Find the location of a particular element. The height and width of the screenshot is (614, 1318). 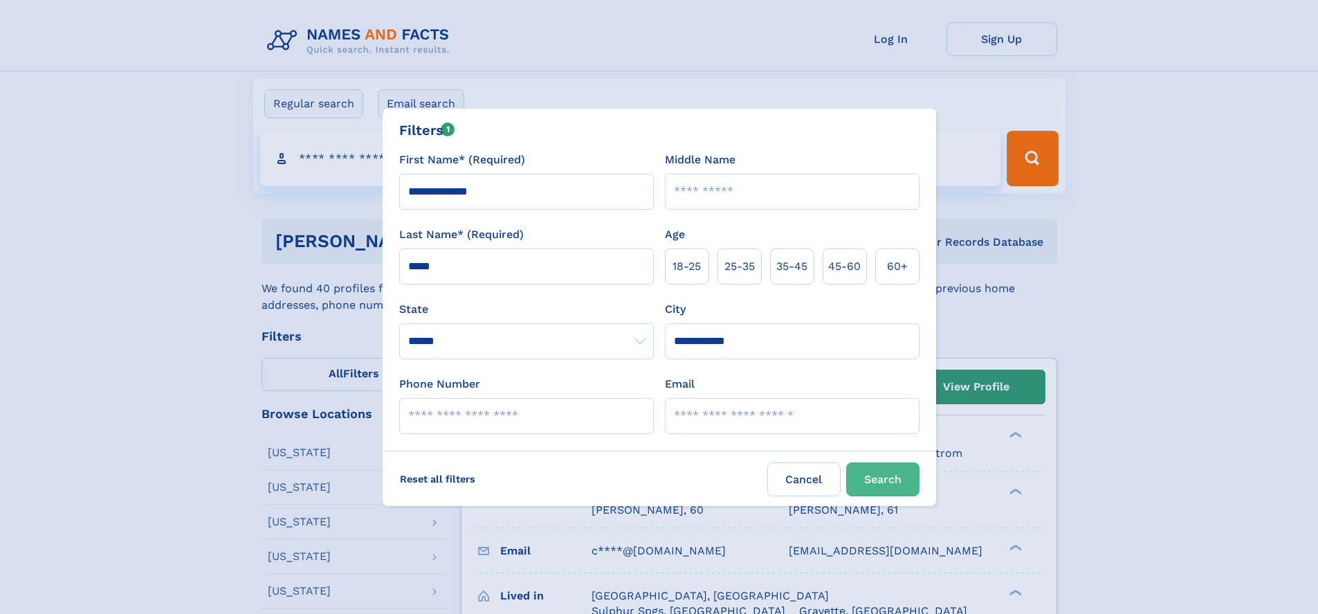

span: 45‑60 is located at coordinates (844, 266).